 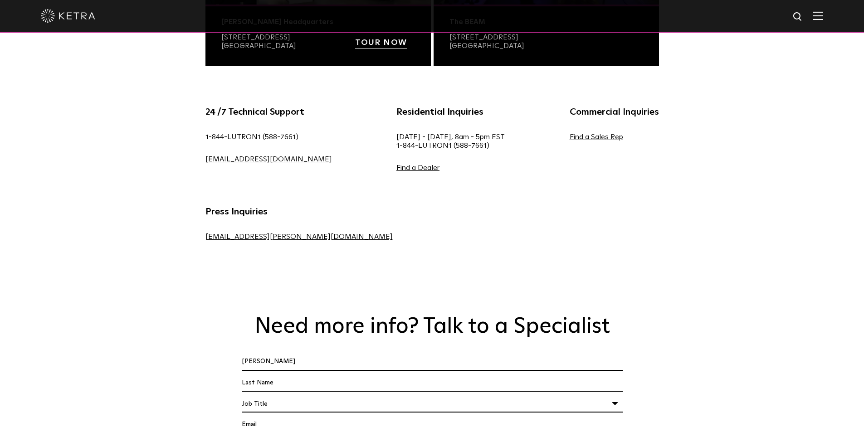 I want to click on img: ketra-logo-2019-white, so click(x=68, y=16).